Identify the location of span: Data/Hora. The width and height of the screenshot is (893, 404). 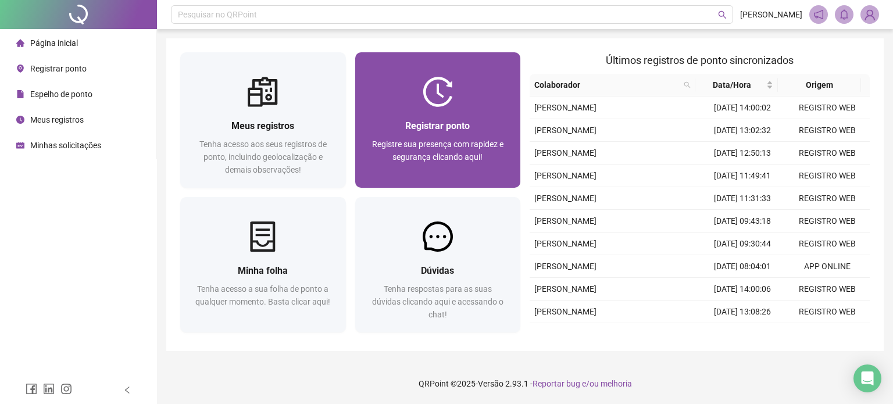
(732, 85).